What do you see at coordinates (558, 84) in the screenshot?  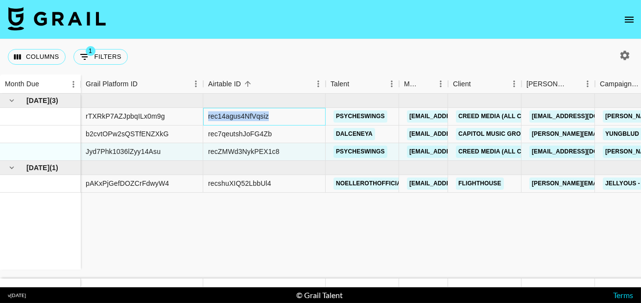 I see `div: Booker` at bounding box center [558, 84].